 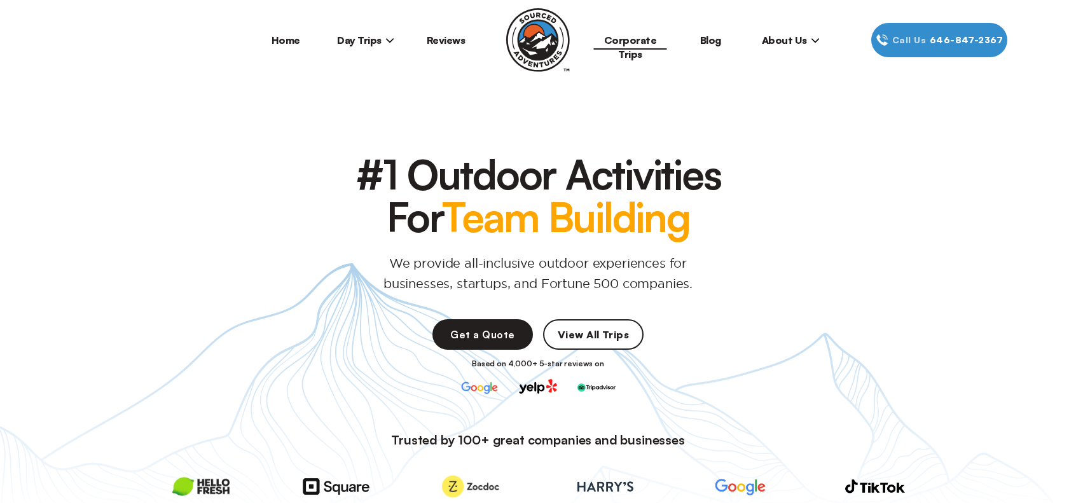 What do you see at coordinates (538, 195) in the screenshot?
I see `h1: #1 Outdoor Activities For` at bounding box center [538, 195].